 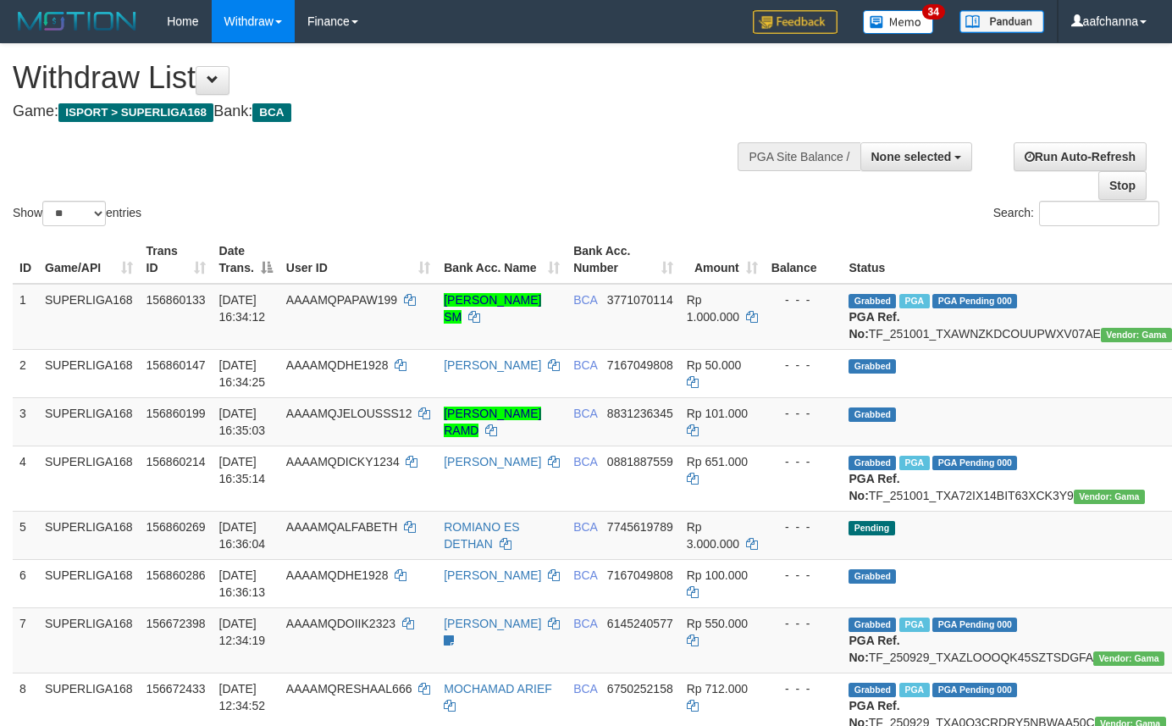 I want to click on span: Rp 101.000, so click(x=717, y=413).